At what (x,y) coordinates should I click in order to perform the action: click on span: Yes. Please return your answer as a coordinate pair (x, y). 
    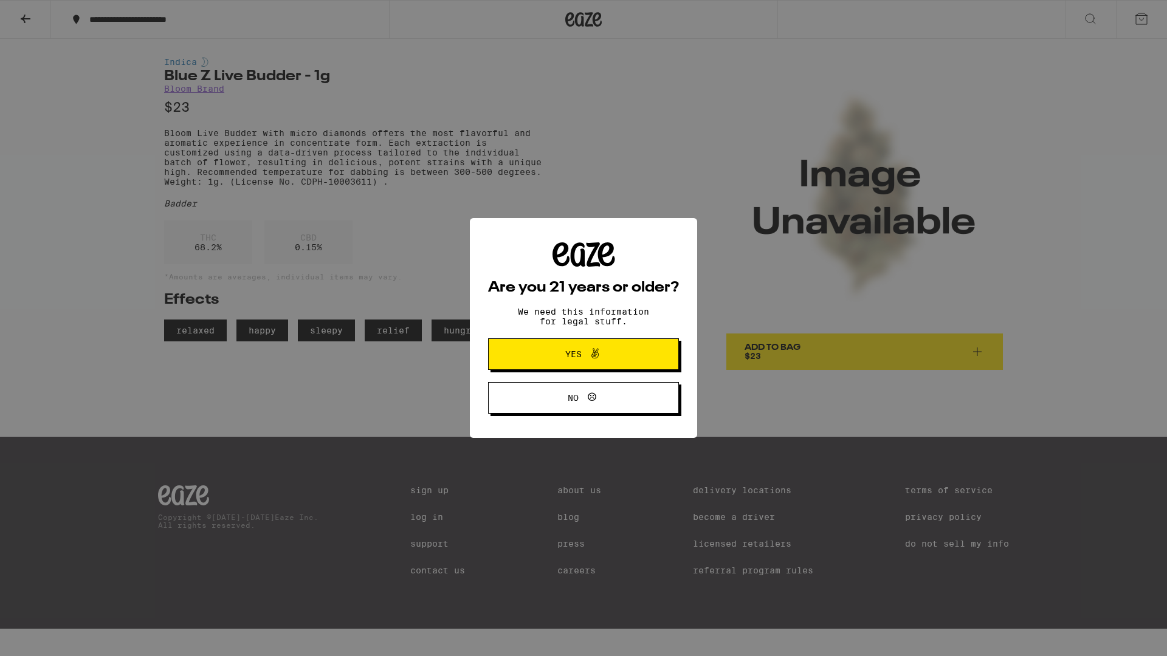
    Looking at the image, I should click on (573, 354).